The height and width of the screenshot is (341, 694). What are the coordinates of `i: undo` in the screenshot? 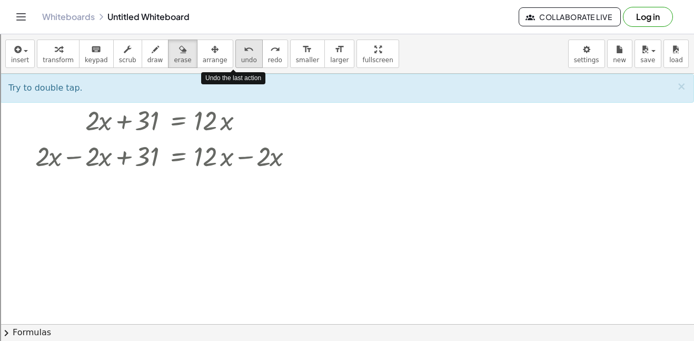 It's located at (249, 50).